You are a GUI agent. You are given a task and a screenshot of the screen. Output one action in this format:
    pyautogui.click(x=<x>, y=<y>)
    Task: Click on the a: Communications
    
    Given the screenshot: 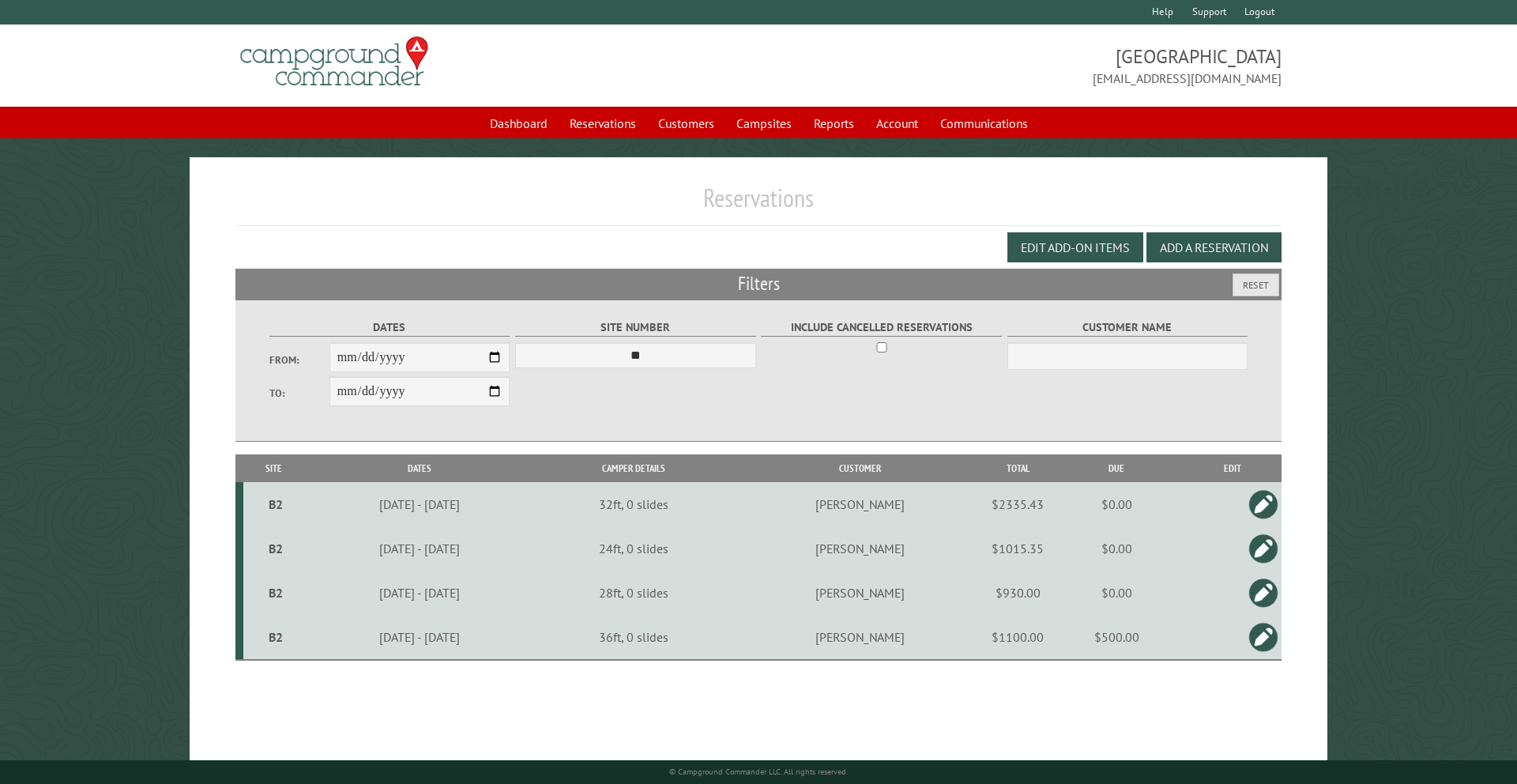 What is the action you would take?
    pyautogui.click(x=984, y=123)
    